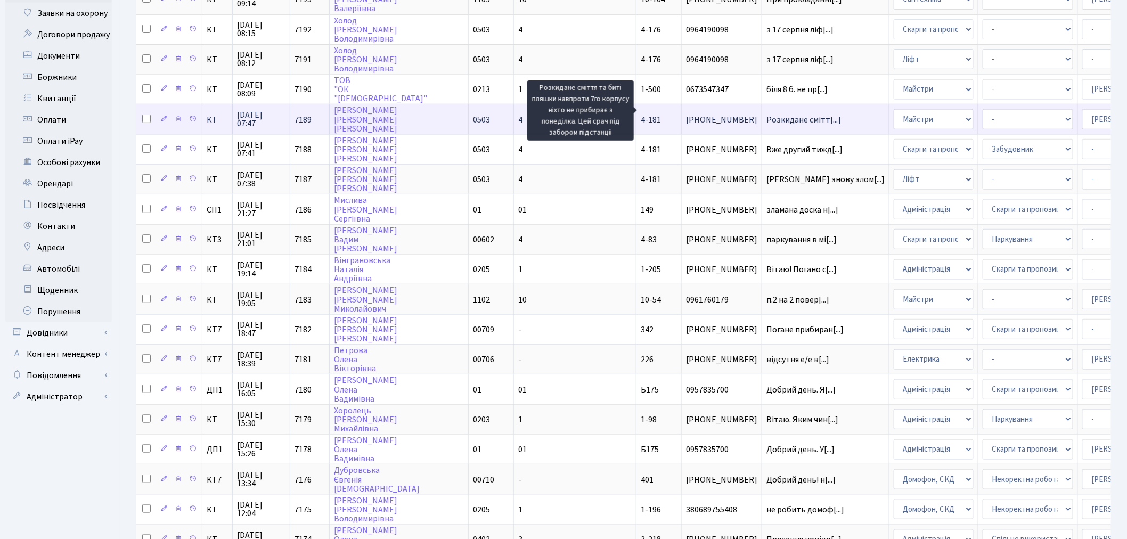  What do you see at coordinates (303, 30) in the screenshot?
I see `span: 7192` at bounding box center [303, 30].